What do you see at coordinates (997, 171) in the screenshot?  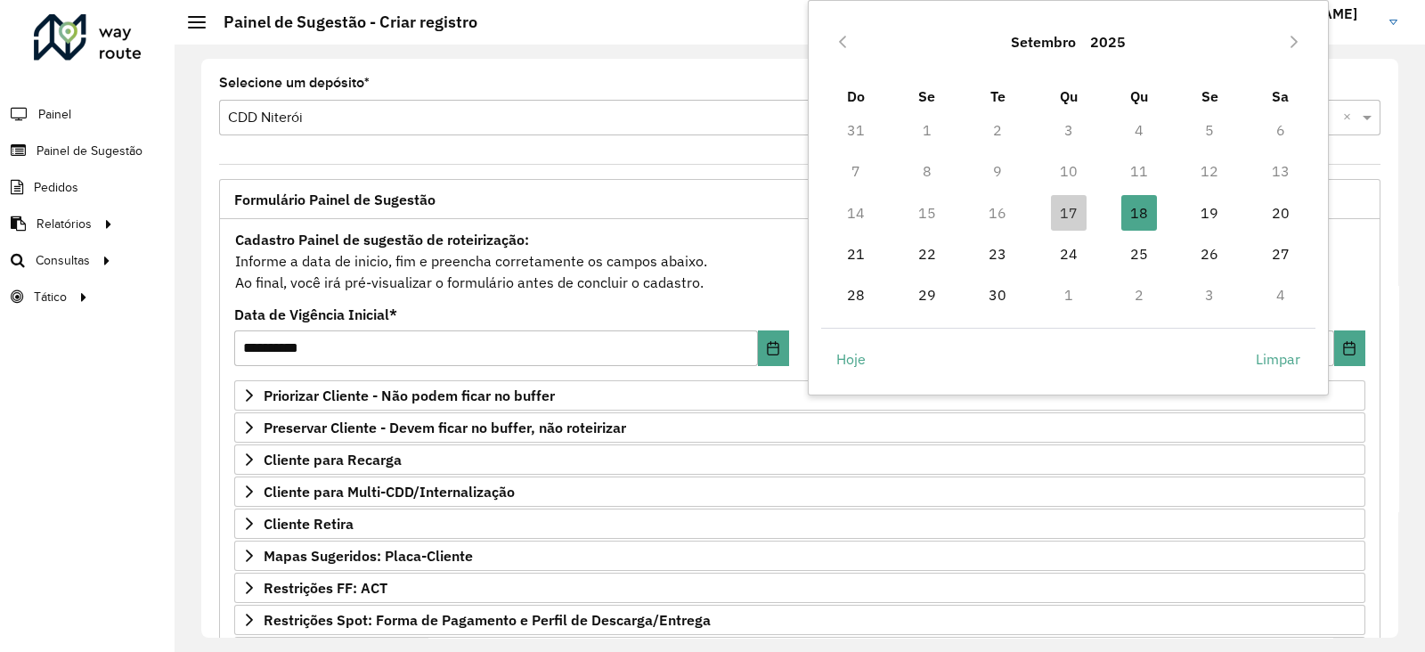 I see `td: 9` at bounding box center [997, 171].